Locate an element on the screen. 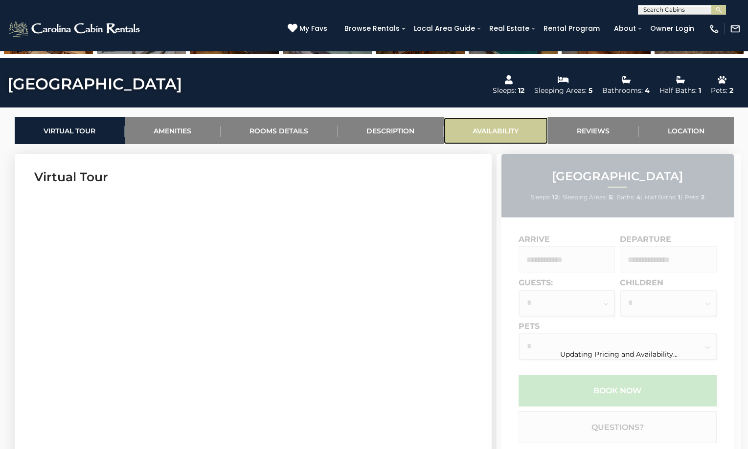 This screenshot has width=748, height=449. a: About is located at coordinates (625, 28).